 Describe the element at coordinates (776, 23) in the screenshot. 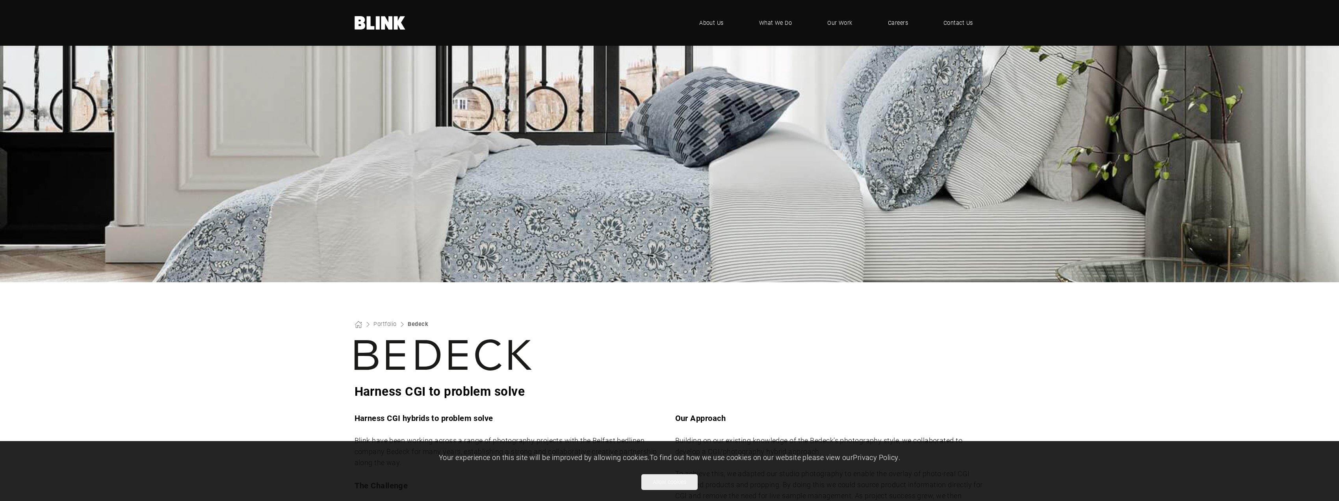

I see `a: What We Do` at that location.